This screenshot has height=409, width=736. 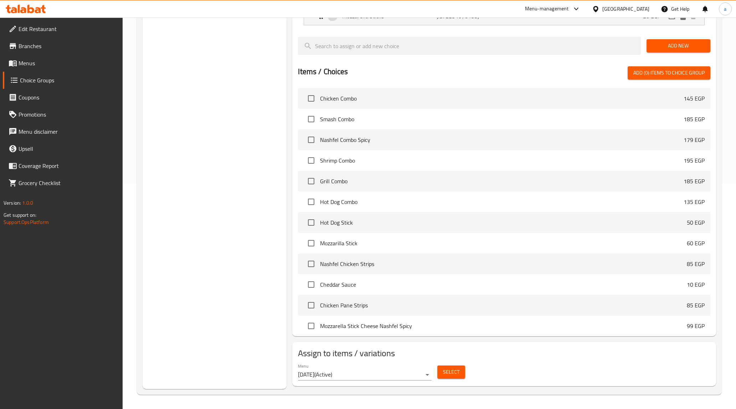 What do you see at coordinates (696, 326) in the screenshot?
I see `p: 99 EGP` at bounding box center [696, 326].